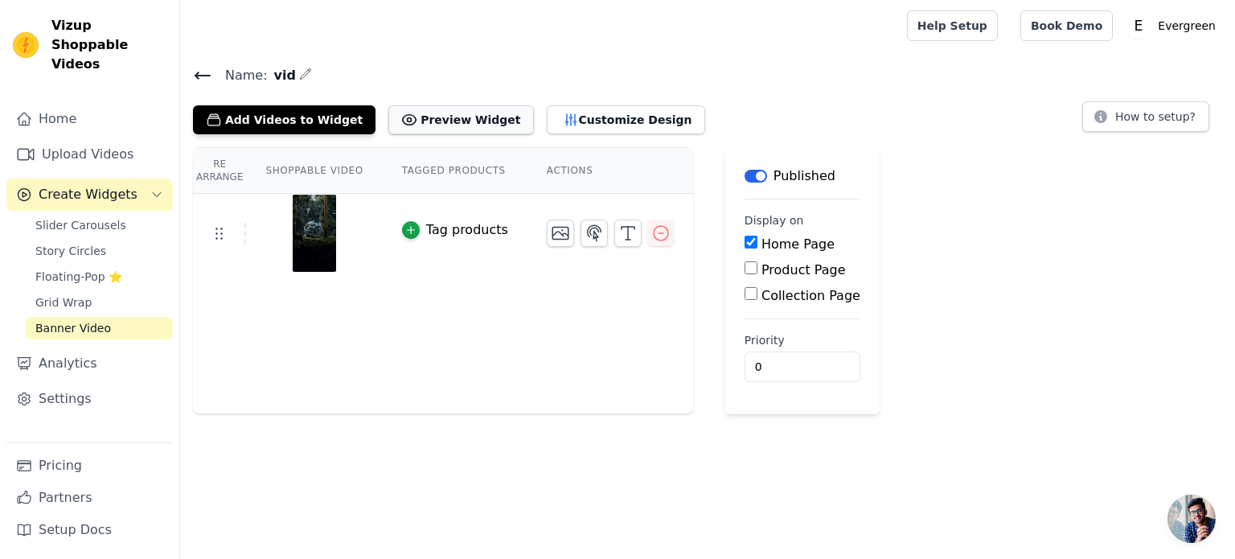  Describe the element at coordinates (89, 399) in the screenshot. I see `a: Settings` at that location.